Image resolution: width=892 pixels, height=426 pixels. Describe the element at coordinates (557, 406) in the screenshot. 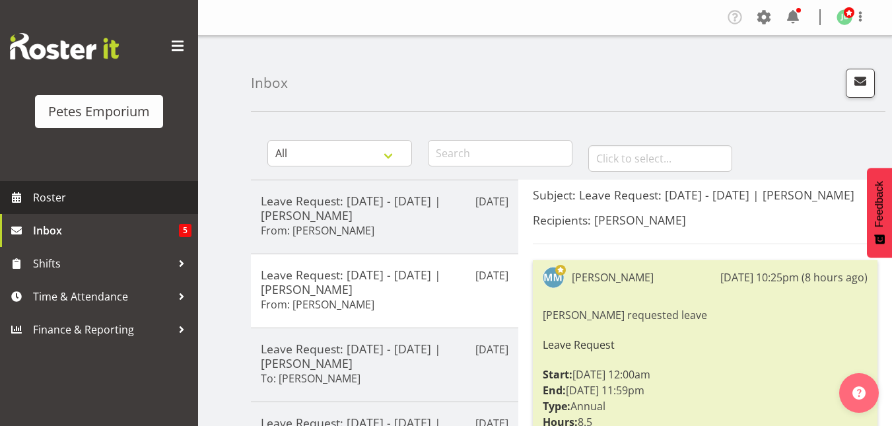

I see `strong: Type:` at that location.